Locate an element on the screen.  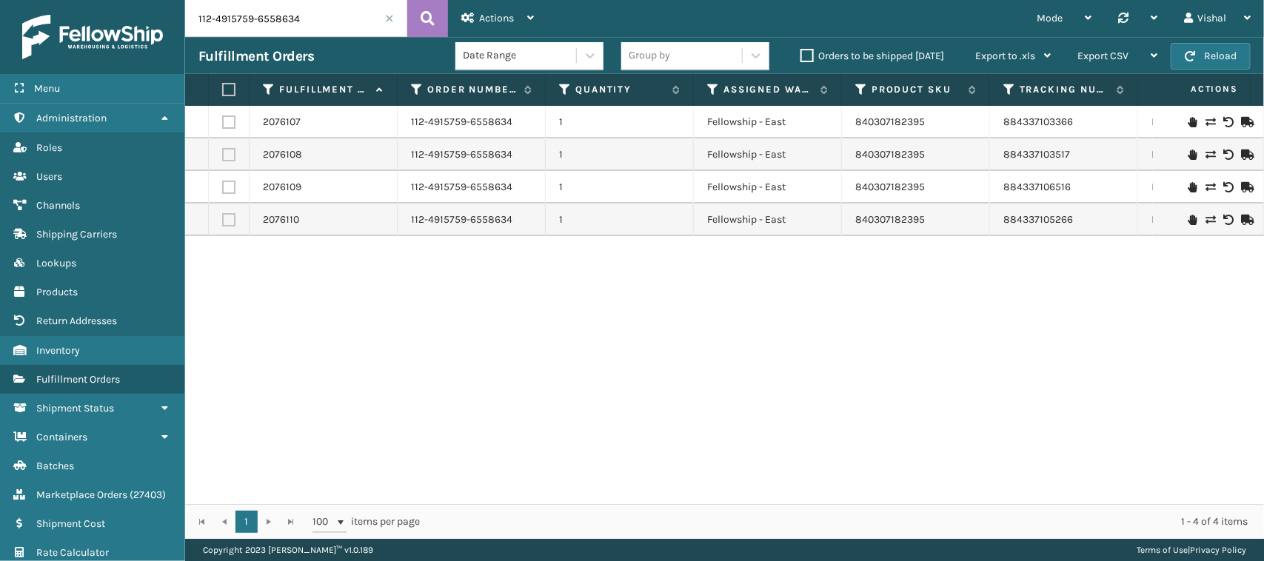
span: ( 27403 ) is located at coordinates (147, 495).